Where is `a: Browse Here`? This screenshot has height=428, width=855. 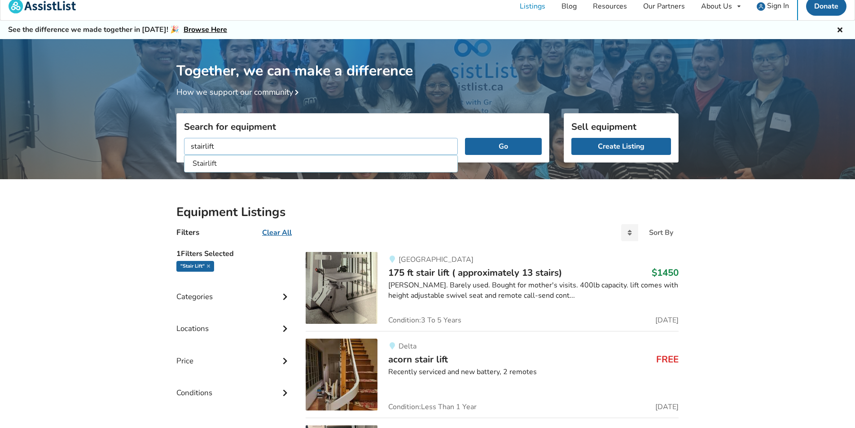 a: Browse Here is located at coordinates (205, 30).